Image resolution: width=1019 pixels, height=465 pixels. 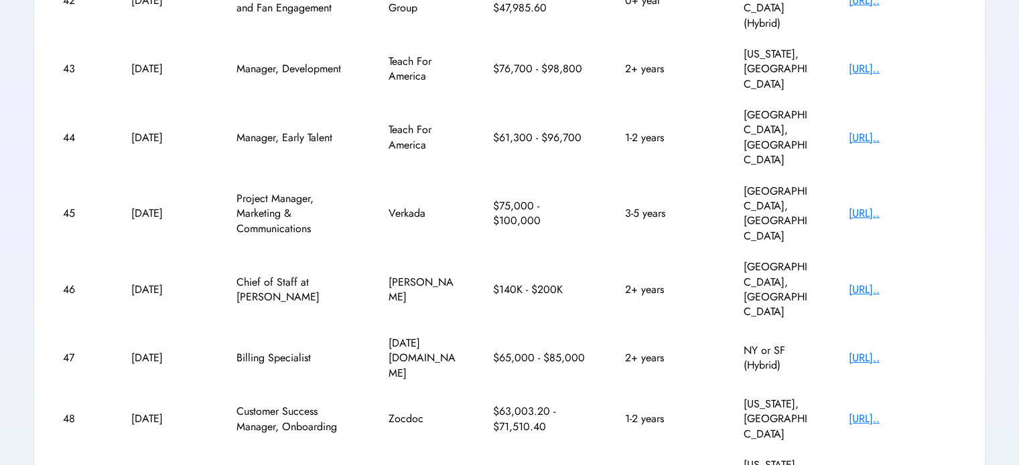 I want to click on div: Manager, Early Talent, so click(x=293, y=138).